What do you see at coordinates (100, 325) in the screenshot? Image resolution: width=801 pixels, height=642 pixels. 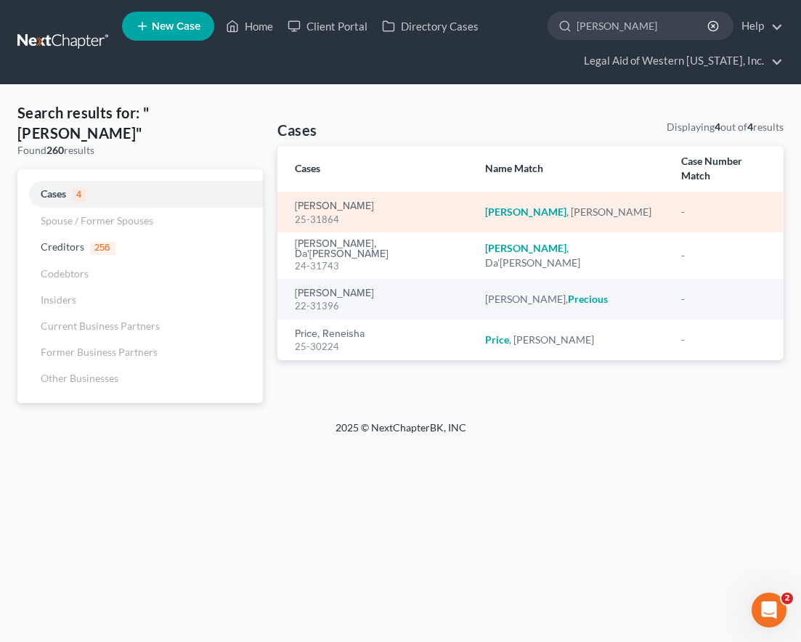 I see `span: Current Business Partners` at bounding box center [100, 325].